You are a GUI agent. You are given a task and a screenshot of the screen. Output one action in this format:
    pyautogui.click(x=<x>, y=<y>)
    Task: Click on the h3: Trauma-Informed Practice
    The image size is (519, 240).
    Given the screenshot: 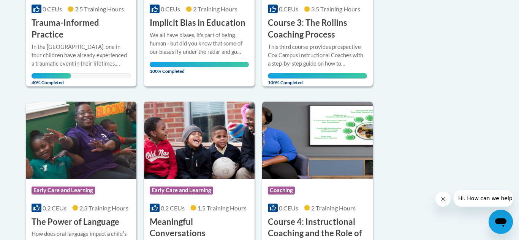 What is the action you would take?
    pyautogui.click(x=81, y=29)
    